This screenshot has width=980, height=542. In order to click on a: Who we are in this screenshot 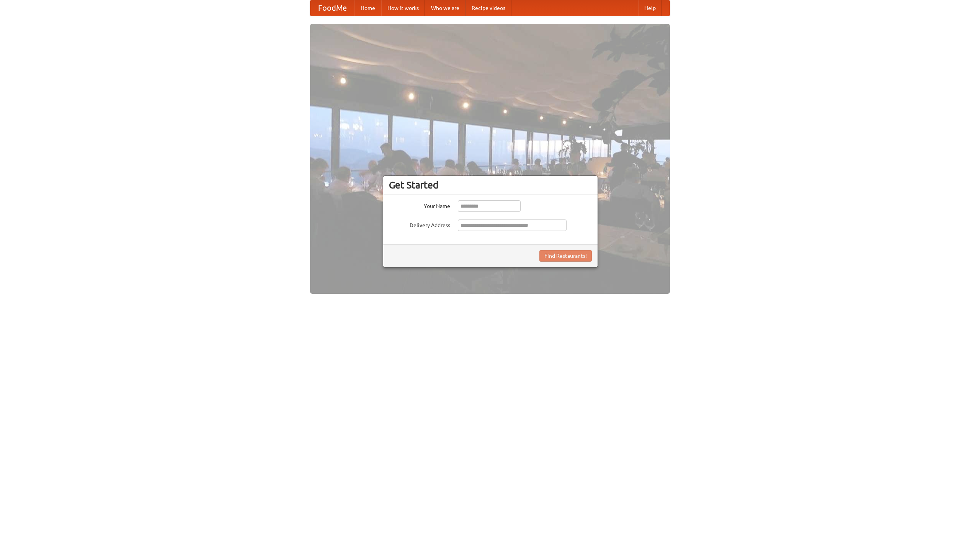, I will do `click(445, 8)`.